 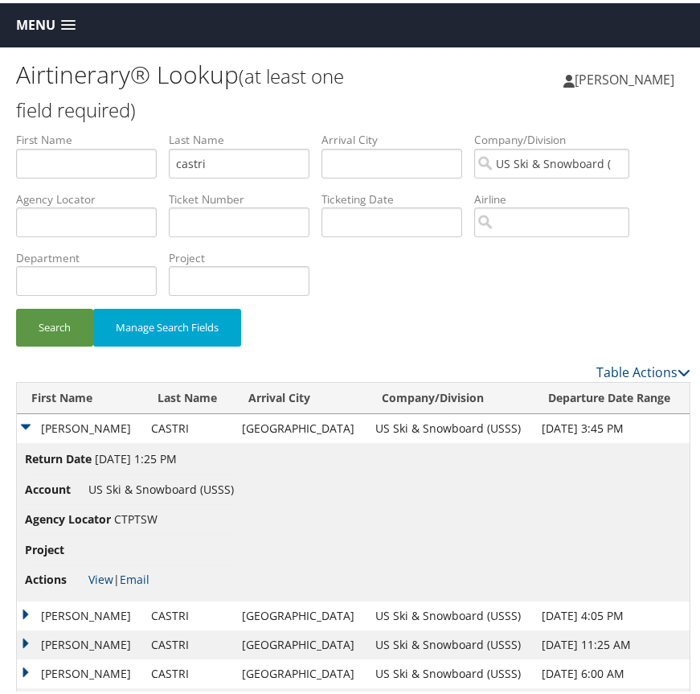 What do you see at coordinates (68, 516) in the screenshot?
I see `span: Agency Locator` at bounding box center [68, 516].